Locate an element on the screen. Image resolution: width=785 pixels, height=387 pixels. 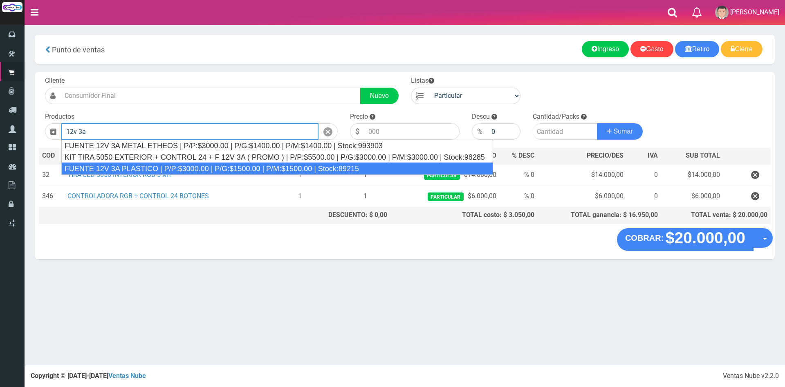
button: Sumar is located at coordinates (620, 131).